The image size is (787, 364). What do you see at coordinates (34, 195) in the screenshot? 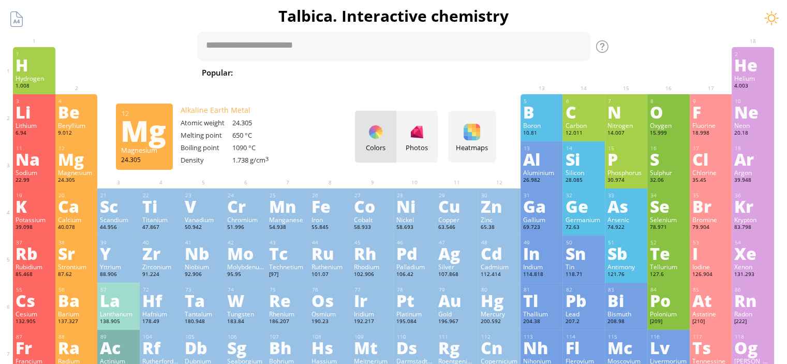
I see `div: 19` at bounding box center [34, 195].